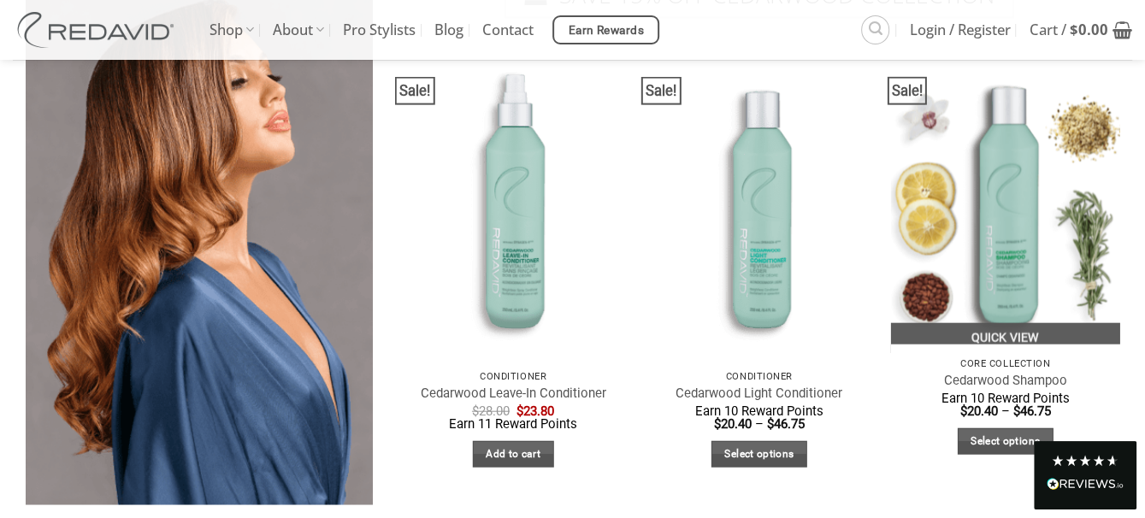 The height and width of the screenshot is (518, 1145). What do you see at coordinates (760, 454) in the screenshot?
I see `a: Select options for “Cedarwood Light Conditioner”` at bounding box center [760, 454].